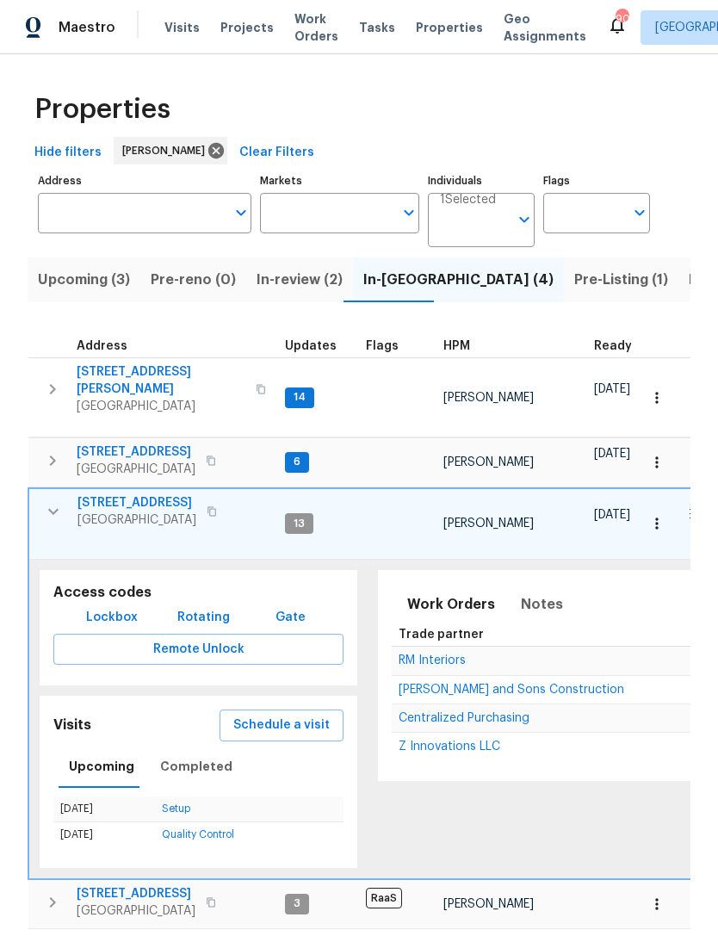 The image size is (718, 936). Describe the element at coordinates (68, 152) in the screenshot. I see `span: Hide filters` at that location.